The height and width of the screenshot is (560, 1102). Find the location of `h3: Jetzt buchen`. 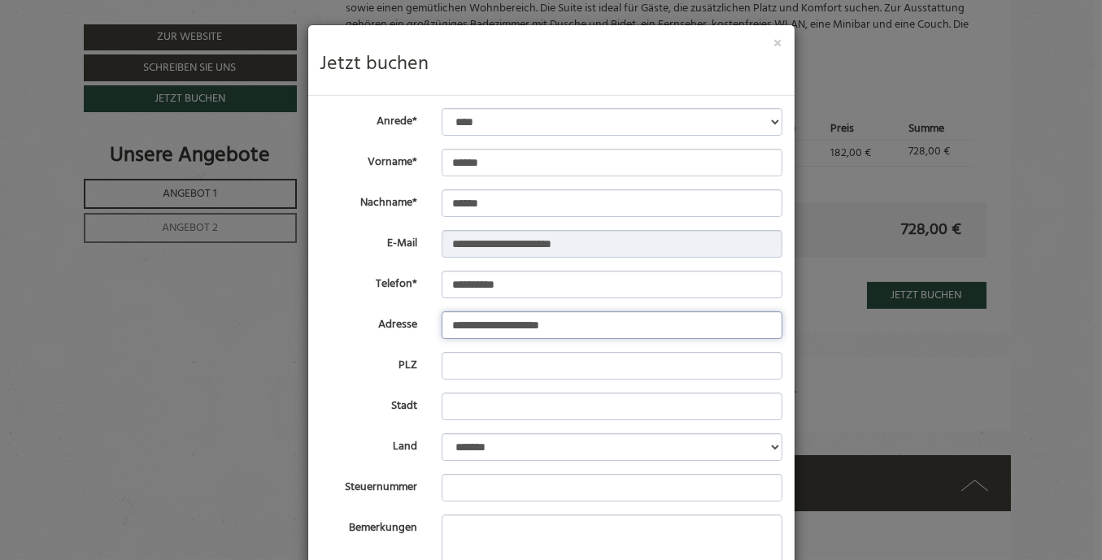

h3: Jetzt buchen is located at coordinates (551, 64).